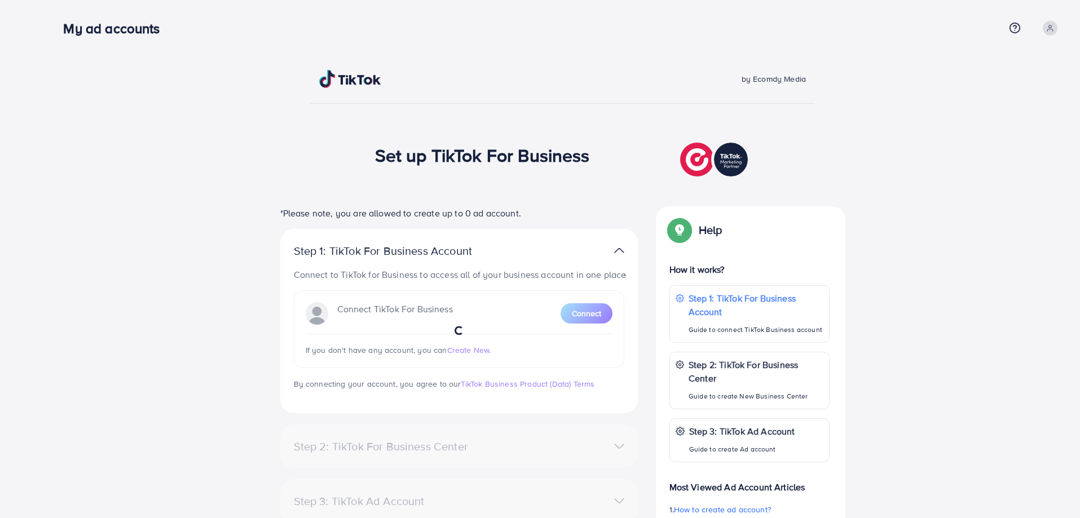  Describe the element at coordinates (750, 270) in the screenshot. I see `p: How it works?` at that location.